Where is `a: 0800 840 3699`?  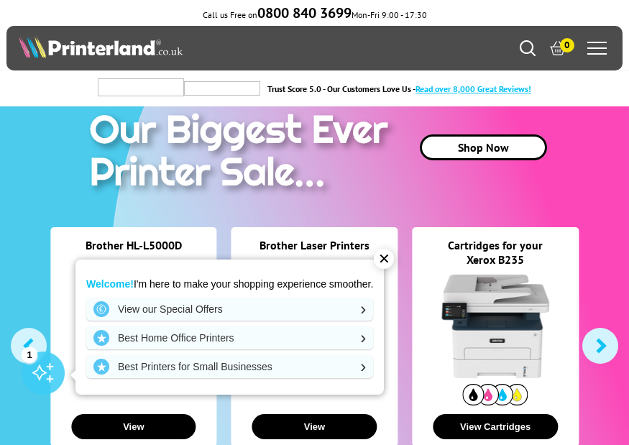 a: 0800 840 3699 is located at coordinates (304, 14).